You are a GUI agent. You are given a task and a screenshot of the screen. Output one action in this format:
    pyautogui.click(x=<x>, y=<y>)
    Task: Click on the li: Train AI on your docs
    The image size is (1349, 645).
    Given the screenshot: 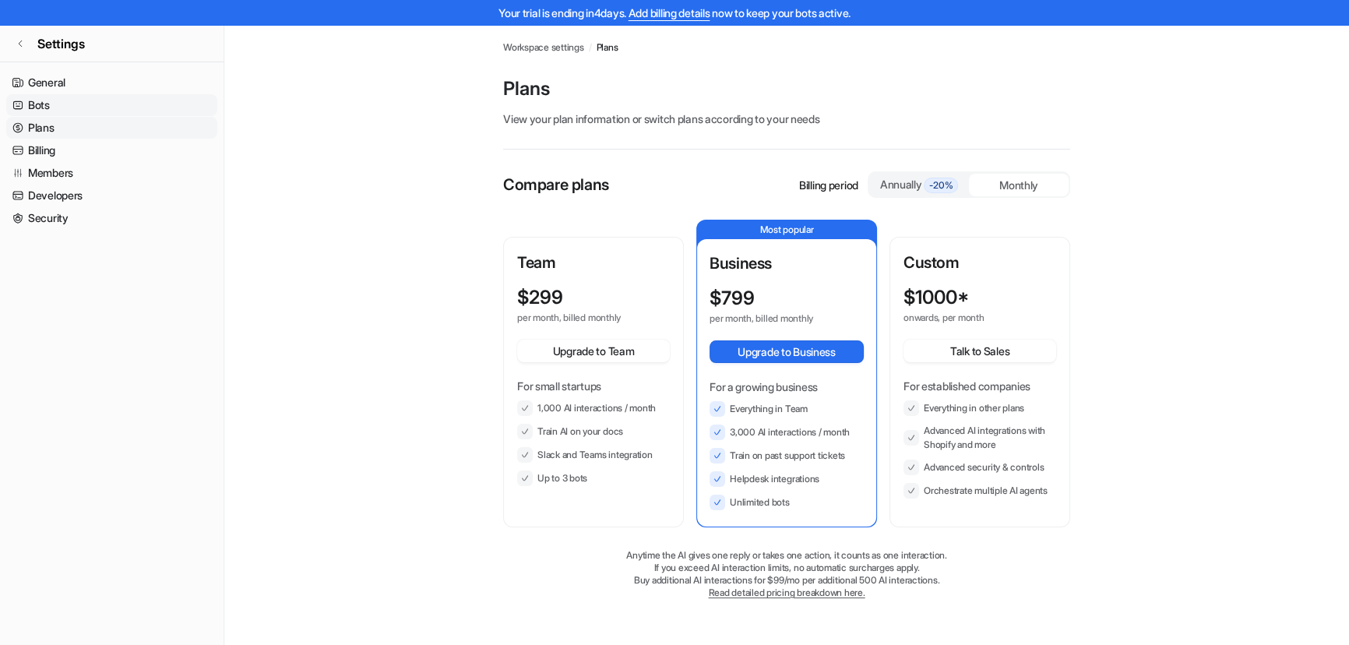 What is the action you would take?
    pyautogui.click(x=594, y=432)
    